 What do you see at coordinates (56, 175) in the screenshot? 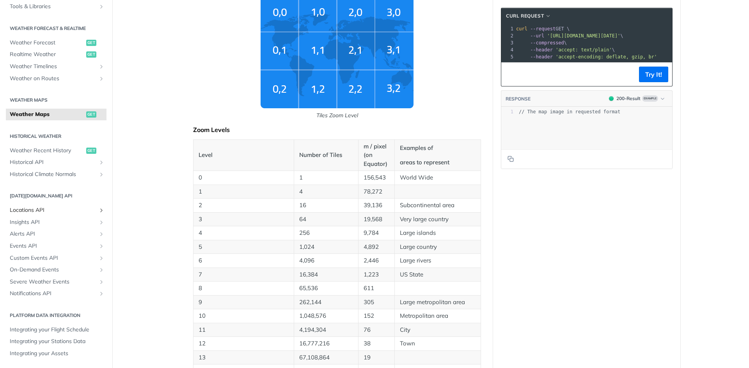
I see `a: Historical Climate NormalsShow subpages for Historical Climate Normals` at bounding box center [56, 175].